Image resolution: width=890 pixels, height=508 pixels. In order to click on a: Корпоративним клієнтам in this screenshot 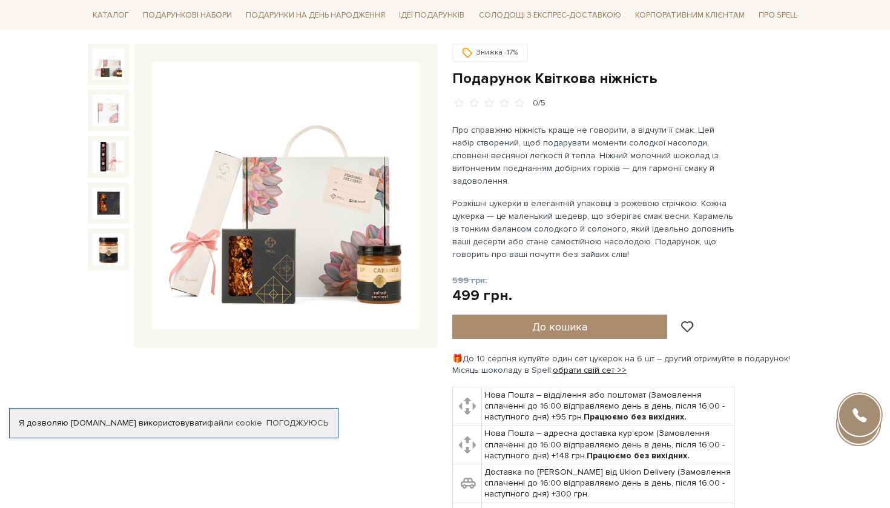, I will do `click(690, 15)`.